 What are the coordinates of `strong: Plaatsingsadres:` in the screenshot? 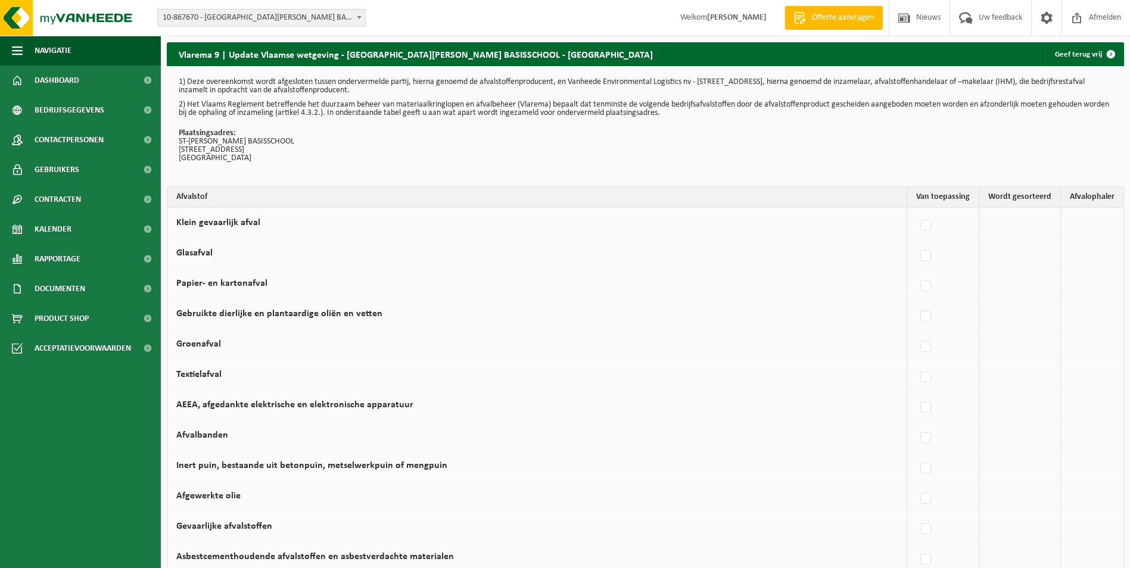 It's located at (207, 133).